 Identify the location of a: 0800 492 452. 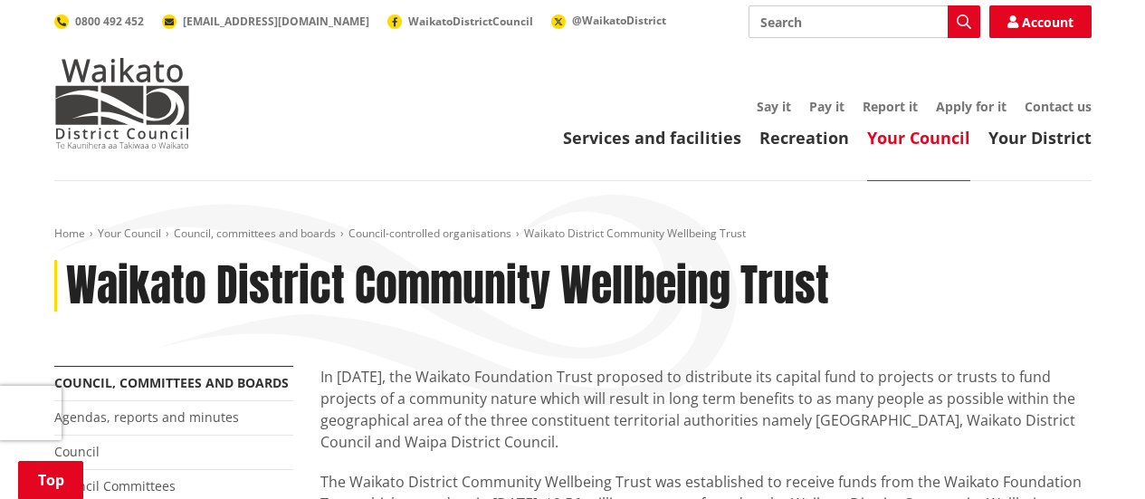
(99, 21).